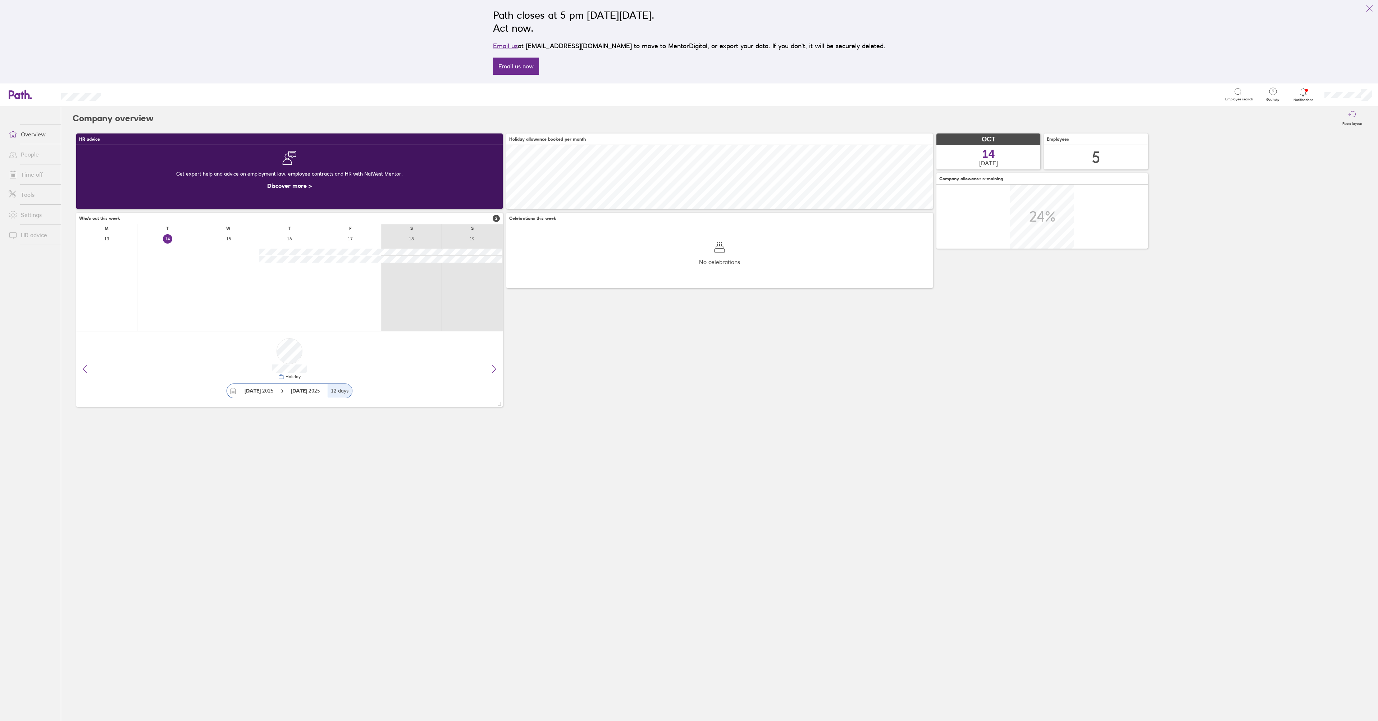  I want to click on a: Email us, so click(505, 46).